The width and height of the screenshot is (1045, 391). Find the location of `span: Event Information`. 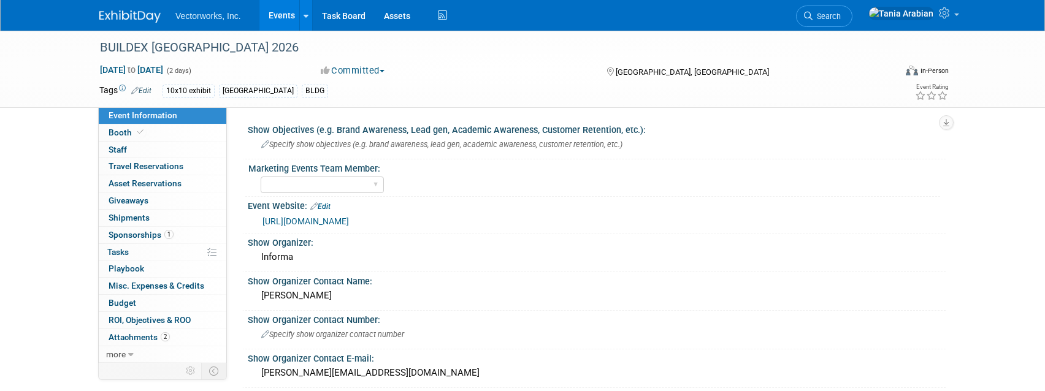

span: Event Information is located at coordinates (143, 115).